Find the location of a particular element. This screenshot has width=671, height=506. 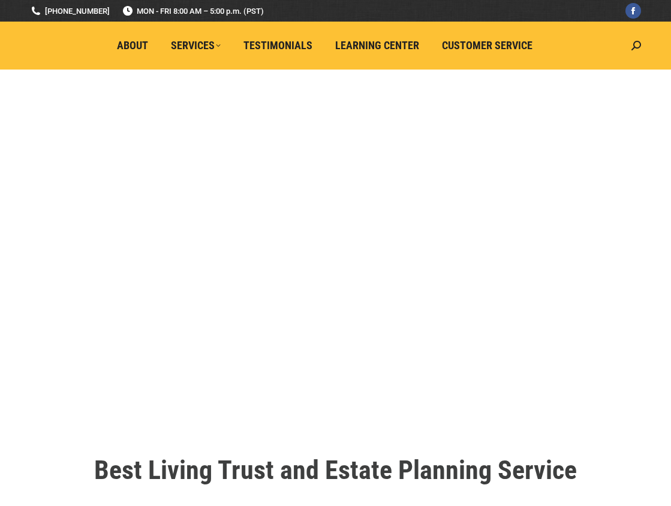

a: Customer Service is located at coordinates (487, 46).